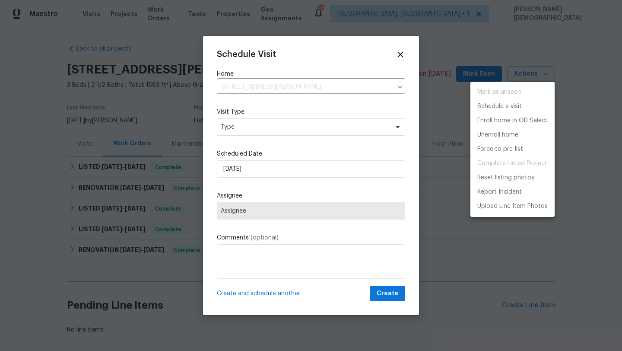 Image resolution: width=622 pixels, height=351 pixels. Describe the element at coordinates (499, 106) in the screenshot. I see `p: Schedule a visit` at that location.